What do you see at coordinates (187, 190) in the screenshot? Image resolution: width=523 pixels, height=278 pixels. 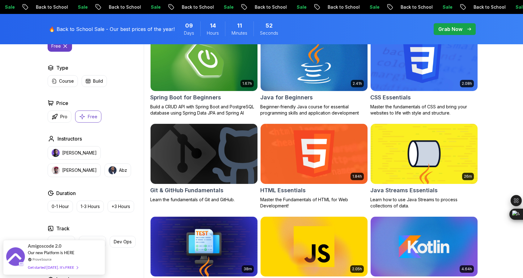 I see `h2: Git & GitHub Fundamentals` at bounding box center [187, 190].